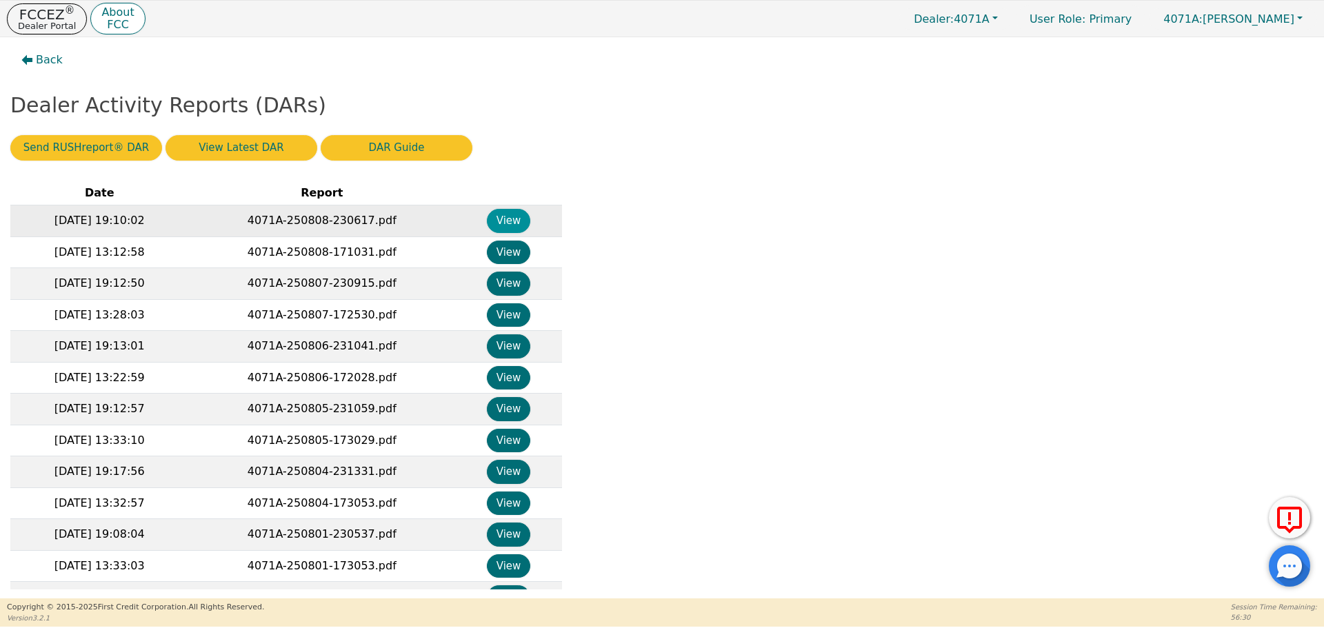 The image size is (1324, 628). Describe the element at coordinates (321, 378) in the screenshot. I see `td: 4071A-250806-172028.pdf` at that location.